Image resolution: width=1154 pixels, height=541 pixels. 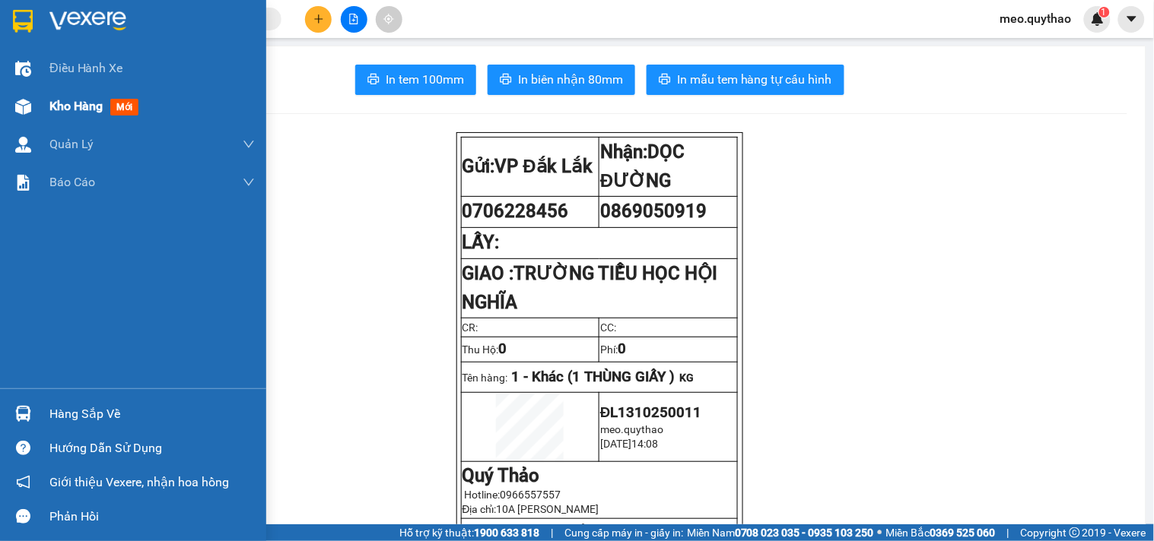 What do you see at coordinates (644, 444) in the screenshot?
I see `span: 14:08` at bounding box center [644, 444].